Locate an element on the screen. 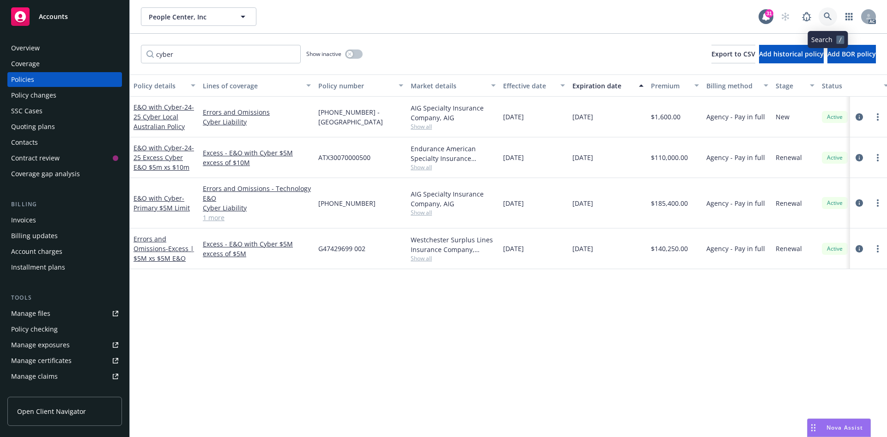  div: Account charges is located at coordinates (36, 251).